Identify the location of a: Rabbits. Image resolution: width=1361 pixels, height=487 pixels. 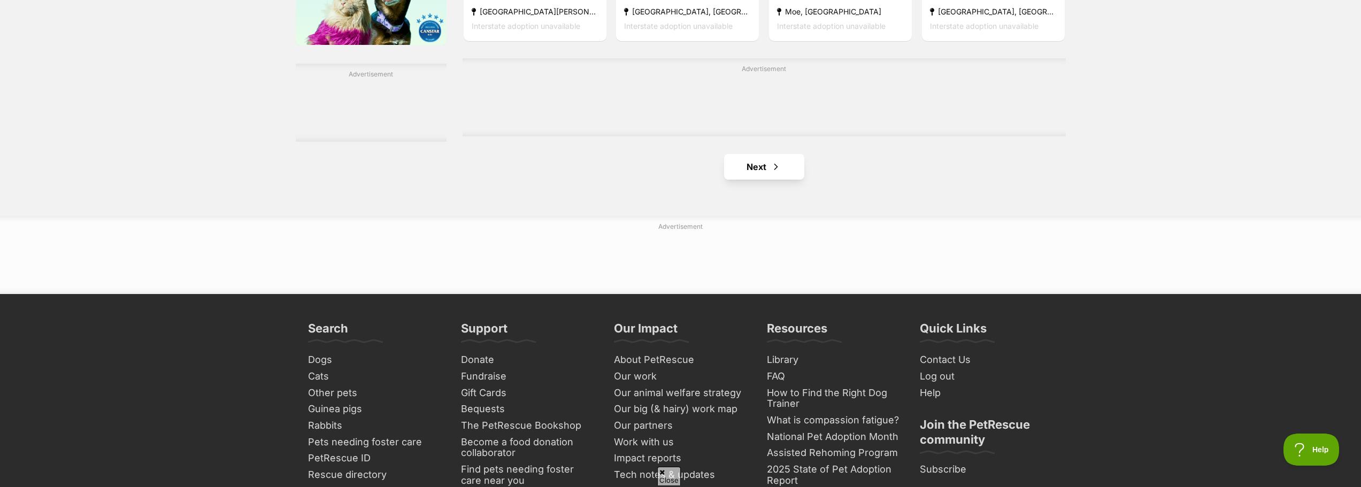
(375, 426).